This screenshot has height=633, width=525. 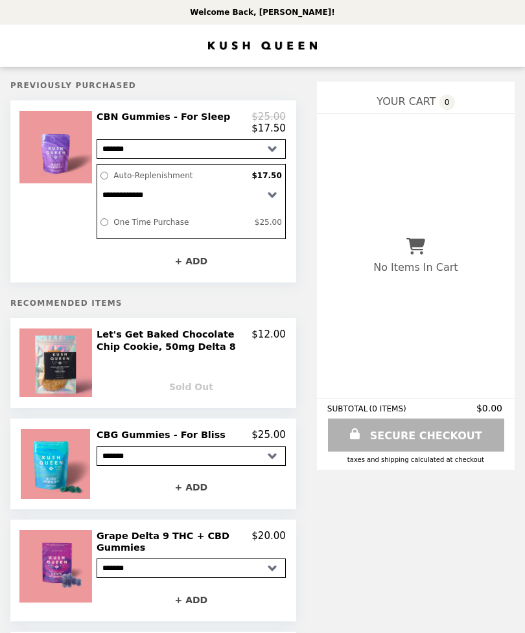 What do you see at coordinates (268, 222) in the screenshot?
I see `label: $25.00` at bounding box center [268, 222].